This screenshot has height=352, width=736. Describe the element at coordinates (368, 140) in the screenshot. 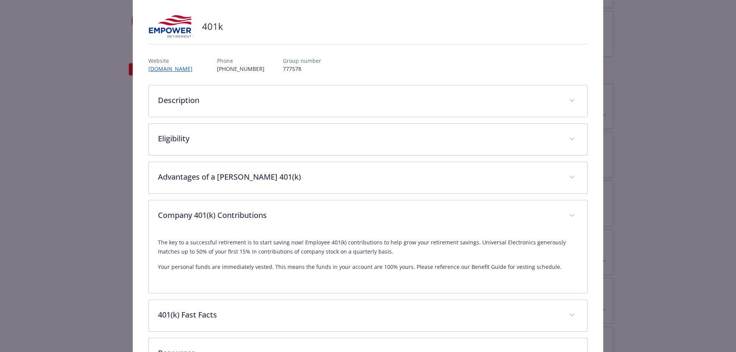

I see `div: Eligibility` at that location.